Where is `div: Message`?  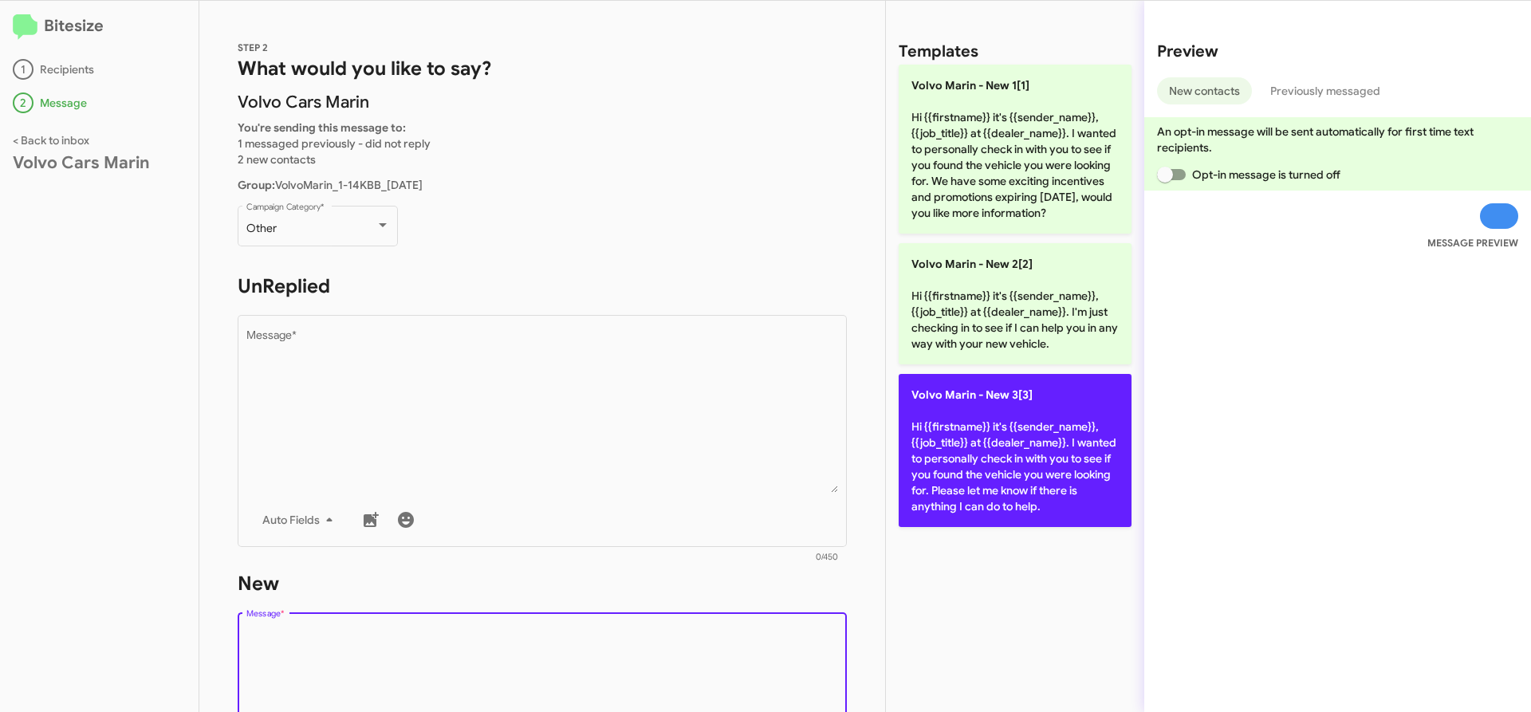
div: Message is located at coordinates (99, 103).